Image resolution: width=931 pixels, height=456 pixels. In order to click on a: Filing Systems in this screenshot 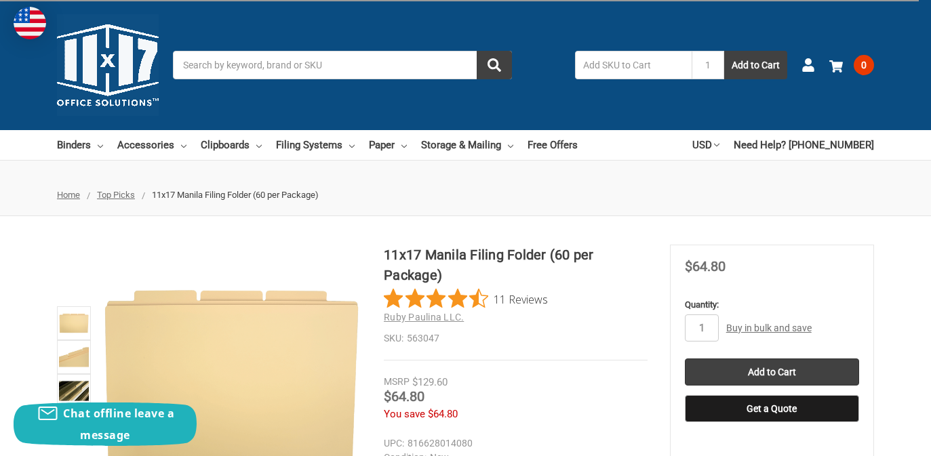, I will do `click(315, 145)`.